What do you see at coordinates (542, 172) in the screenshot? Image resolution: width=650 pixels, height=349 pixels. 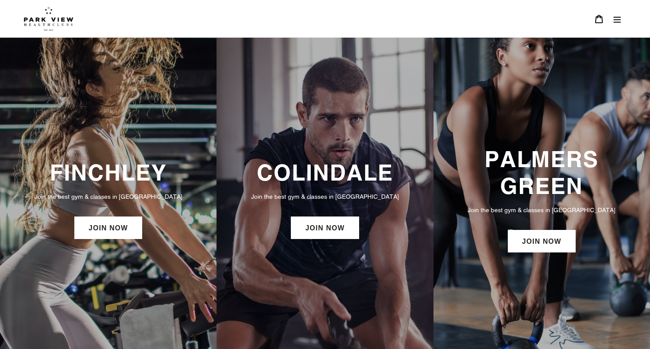 I see `h3: PALMERS GREEN` at bounding box center [542, 172].